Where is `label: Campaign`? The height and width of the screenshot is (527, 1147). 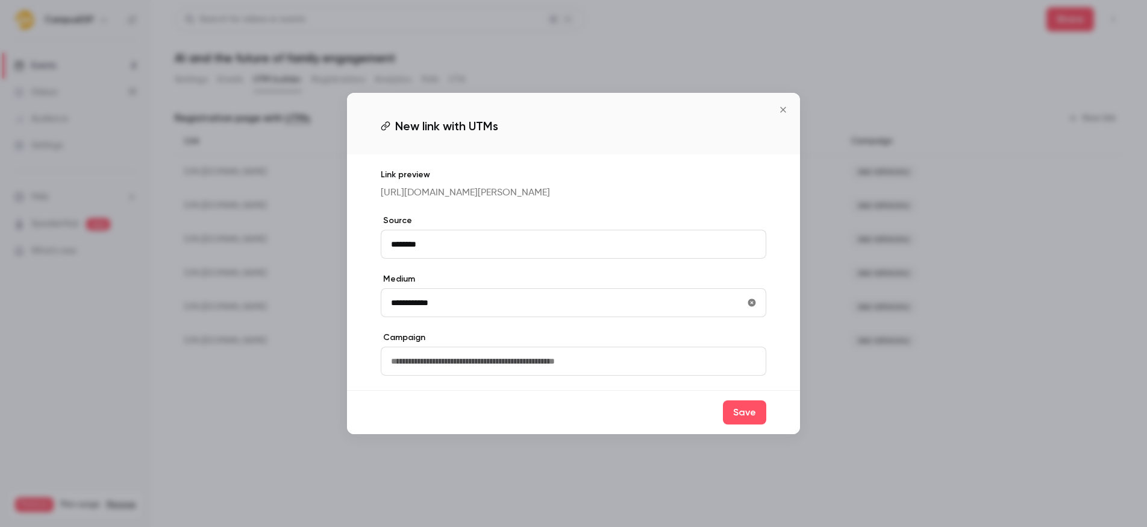
label: Campaign is located at coordinates (574, 337).